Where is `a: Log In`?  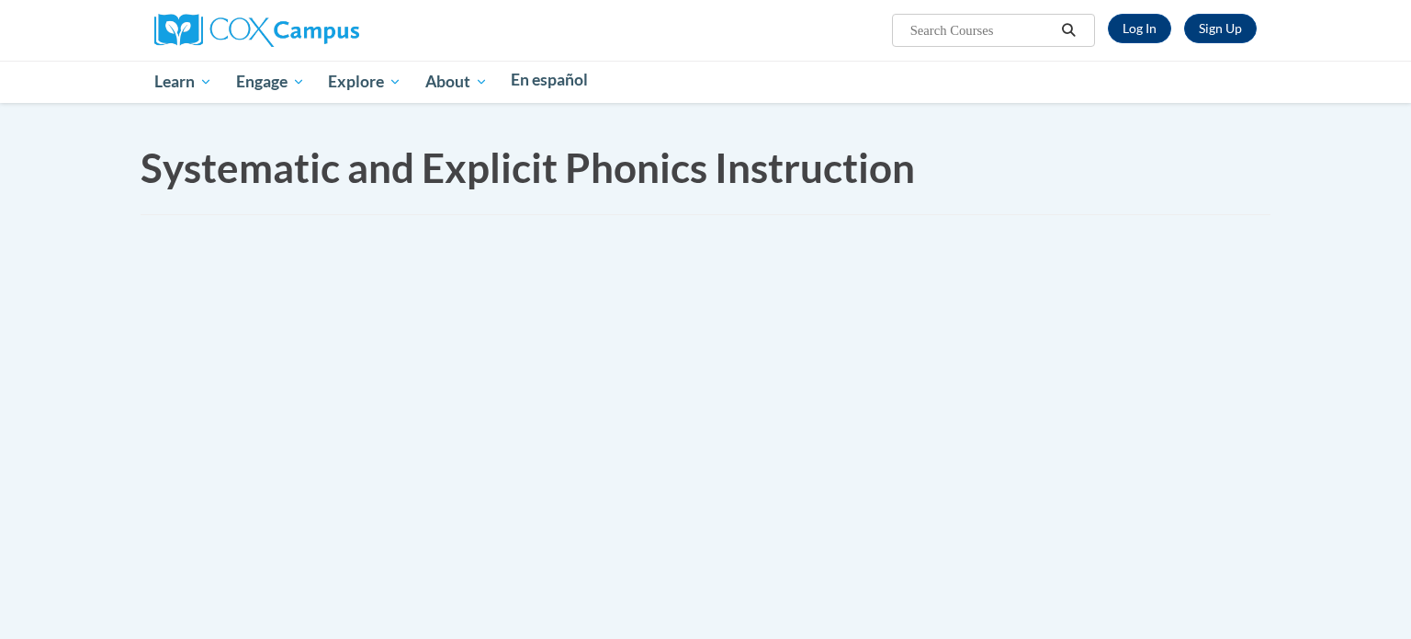 a: Log In is located at coordinates (1139, 28).